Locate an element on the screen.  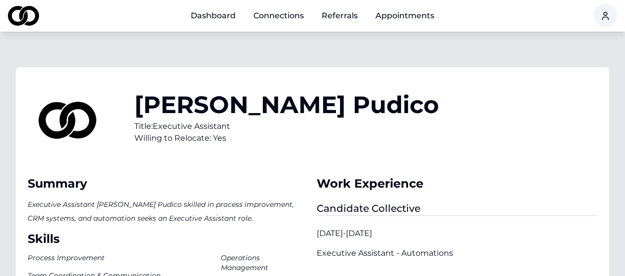
a: Referrals is located at coordinates (340, 16).